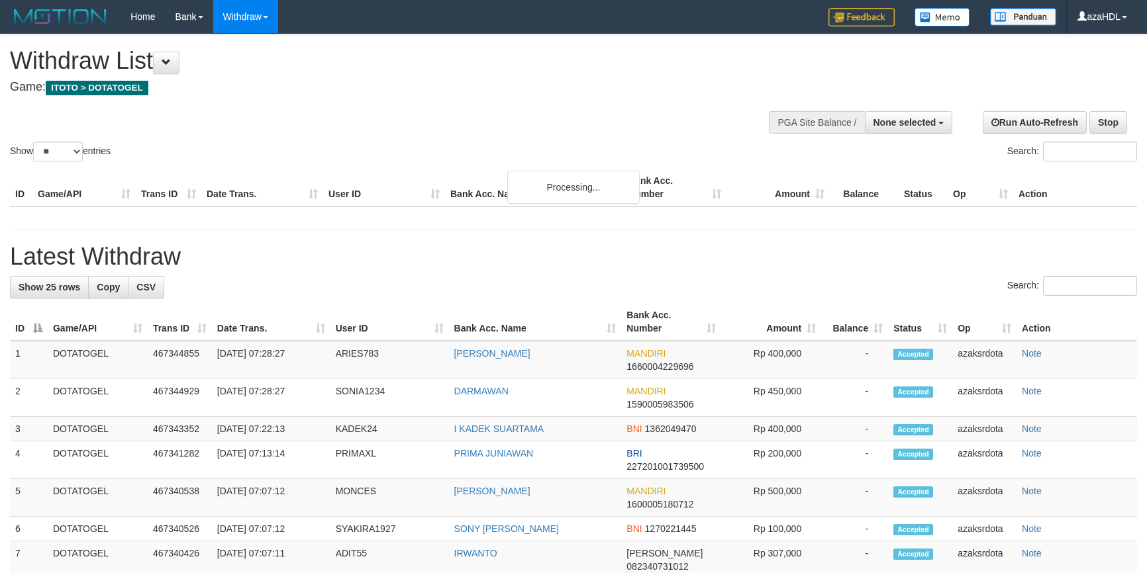 Image resolution: width=1147 pixels, height=573 pixels. I want to click on td: Rp 500,000, so click(771, 498).